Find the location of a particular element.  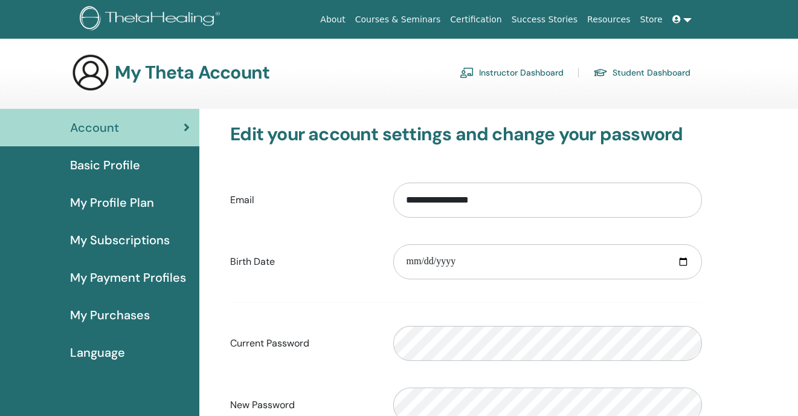

span: My Purchases is located at coordinates (110, 315).